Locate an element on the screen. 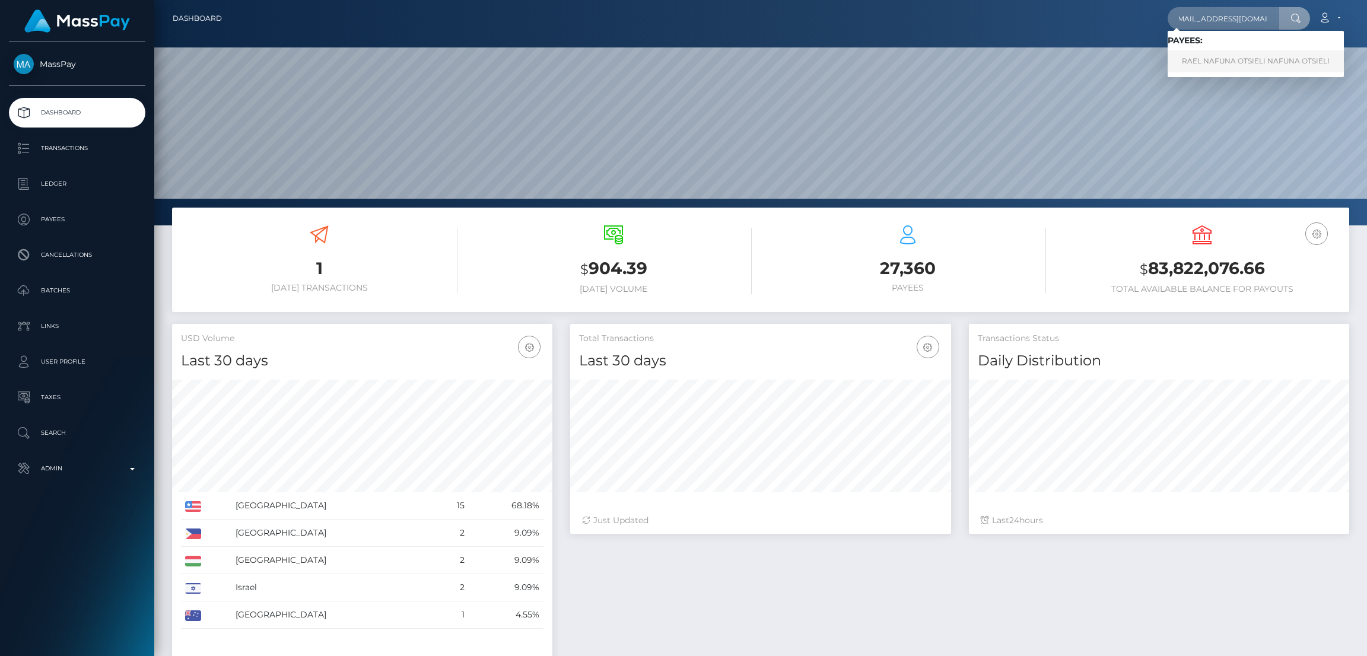 The image size is (1367, 656). p: Transactions is located at coordinates (77, 148).